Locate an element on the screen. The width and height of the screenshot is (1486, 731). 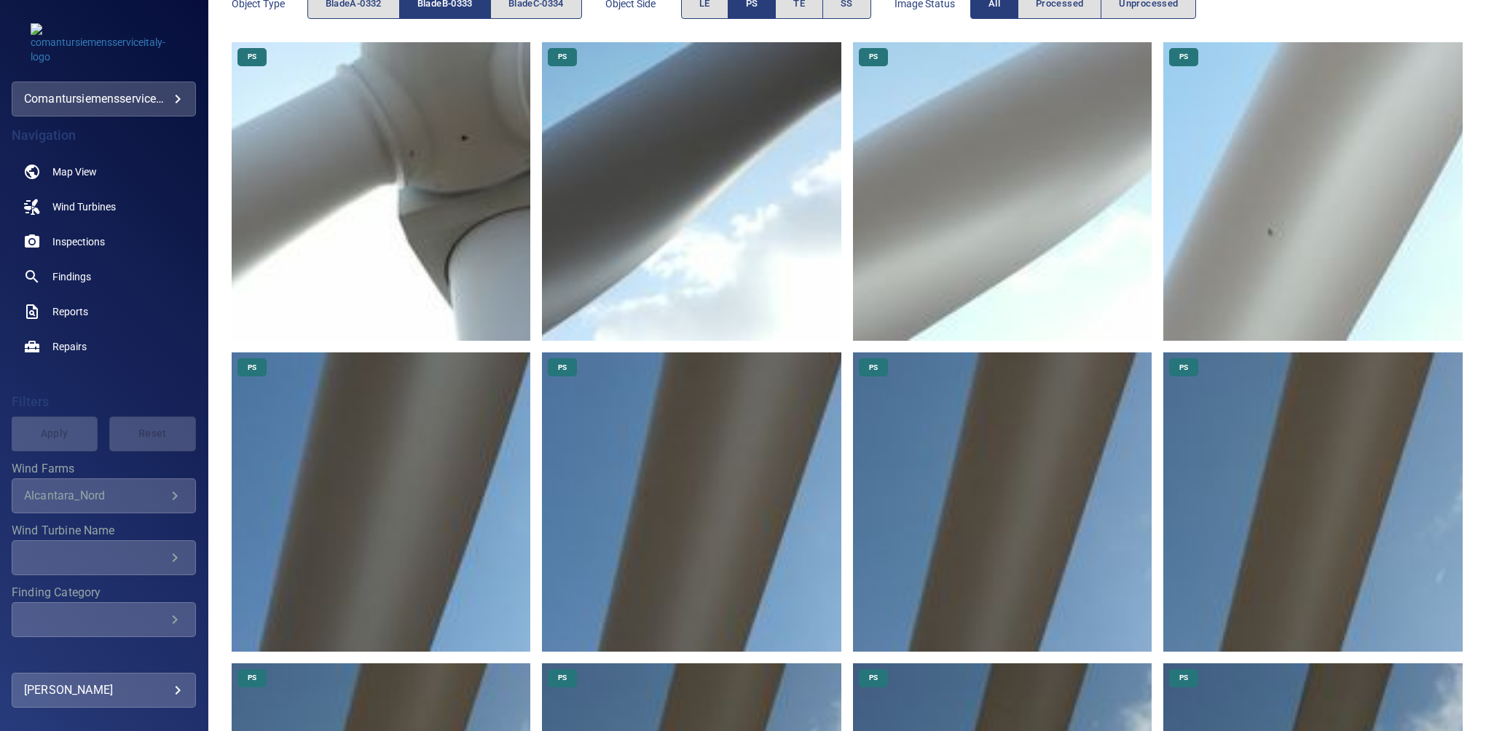
a: inspections noActive is located at coordinates (103, 242).